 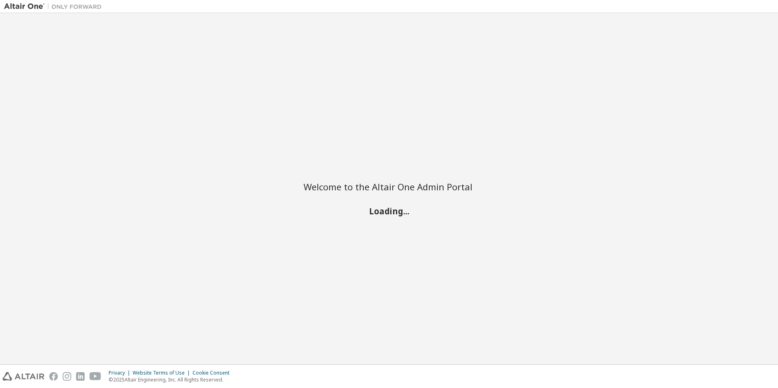 I want to click on img: youtube.svg, so click(x=95, y=377).